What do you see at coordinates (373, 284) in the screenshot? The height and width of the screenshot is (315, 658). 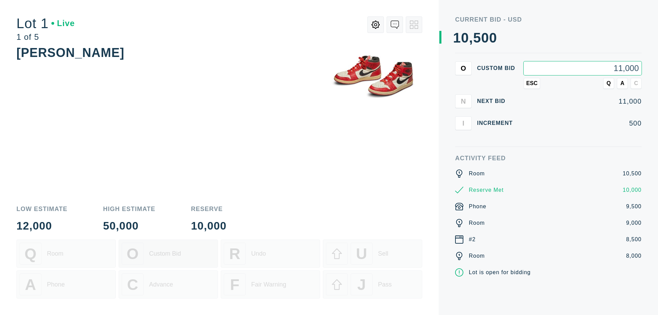 I see `button: JPass` at bounding box center [373, 284].